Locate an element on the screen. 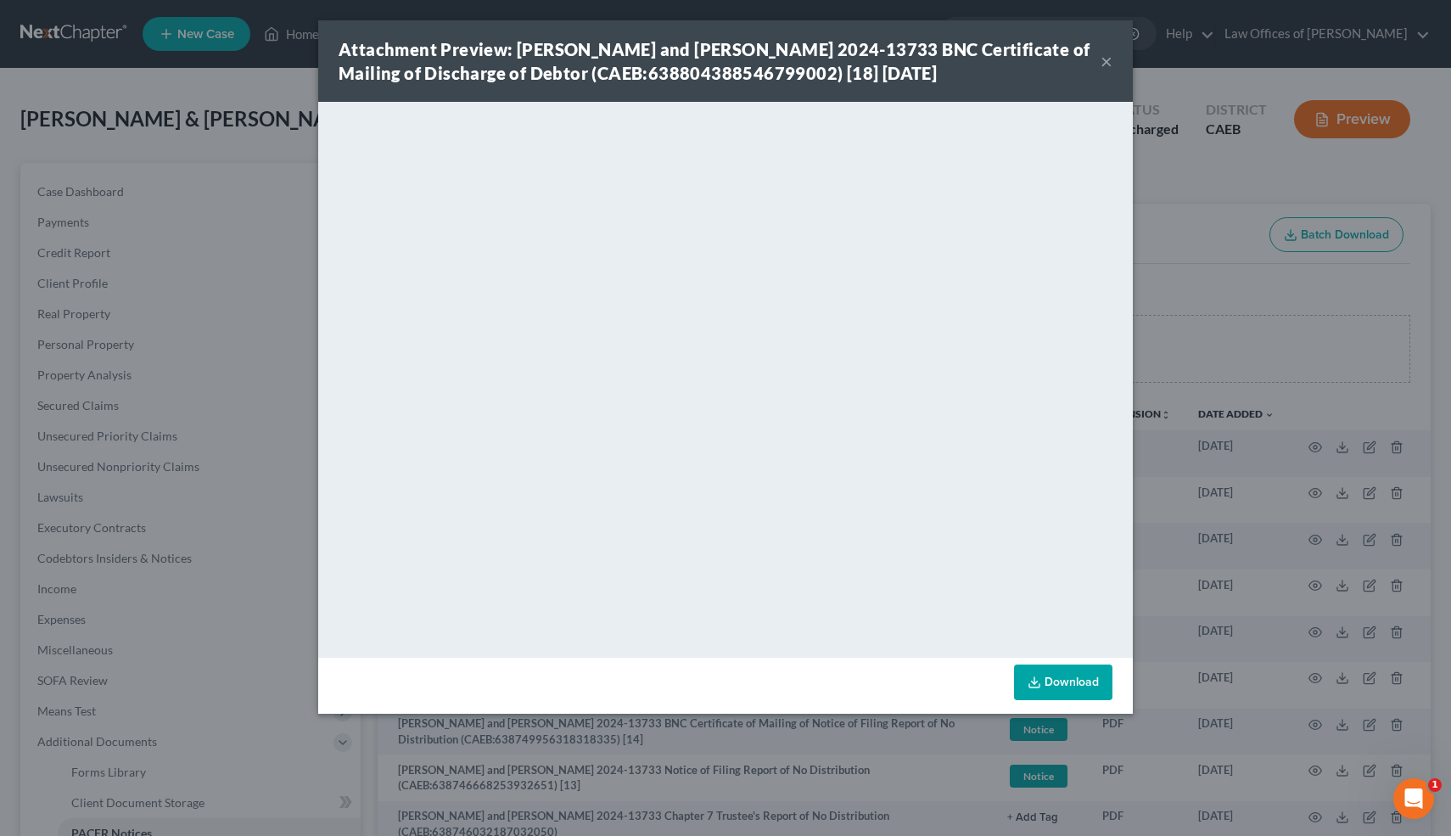 This screenshot has width=1451, height=836. a: Download is located at coordinates (1063, 682).